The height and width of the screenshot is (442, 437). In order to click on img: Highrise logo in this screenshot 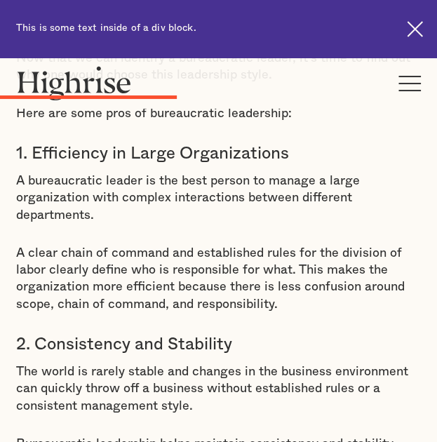, I will do `click(74, 83)`.